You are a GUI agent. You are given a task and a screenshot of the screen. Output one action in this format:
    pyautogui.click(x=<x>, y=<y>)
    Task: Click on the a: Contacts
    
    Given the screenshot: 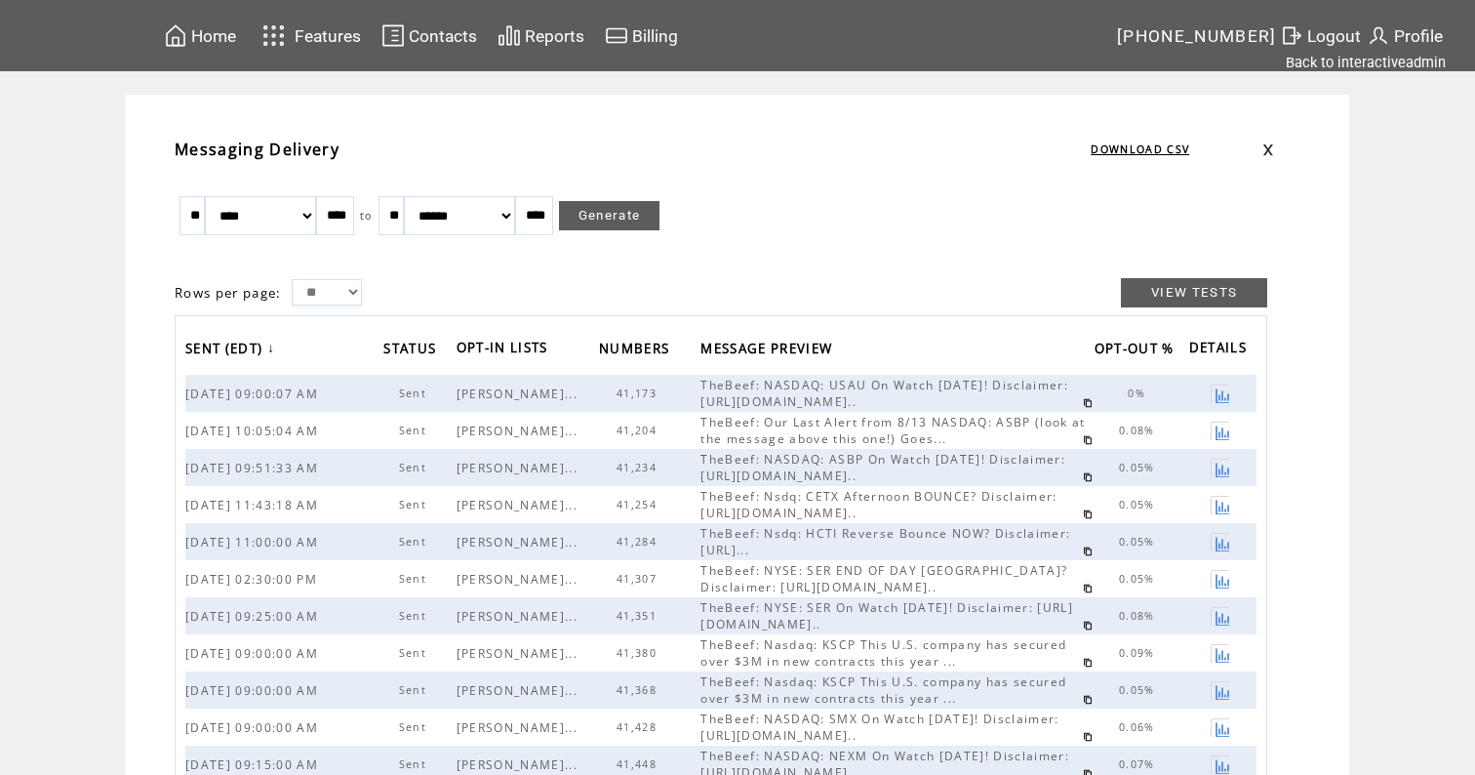 What is the action you would take?
    pyautogui.click(x=429, y=35)
    